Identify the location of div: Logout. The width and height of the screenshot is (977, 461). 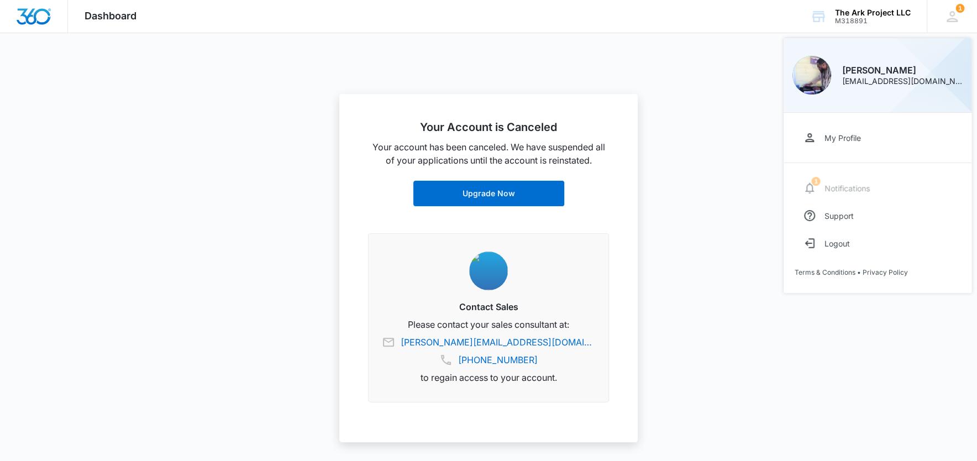
(838, 243).